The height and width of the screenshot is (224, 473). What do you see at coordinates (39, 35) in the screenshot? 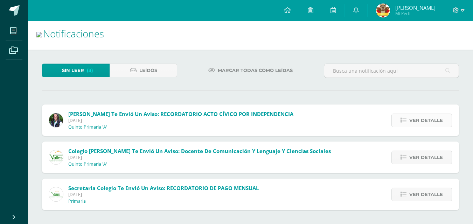
I see `img: bow.png` at bounding box center [39, 35].